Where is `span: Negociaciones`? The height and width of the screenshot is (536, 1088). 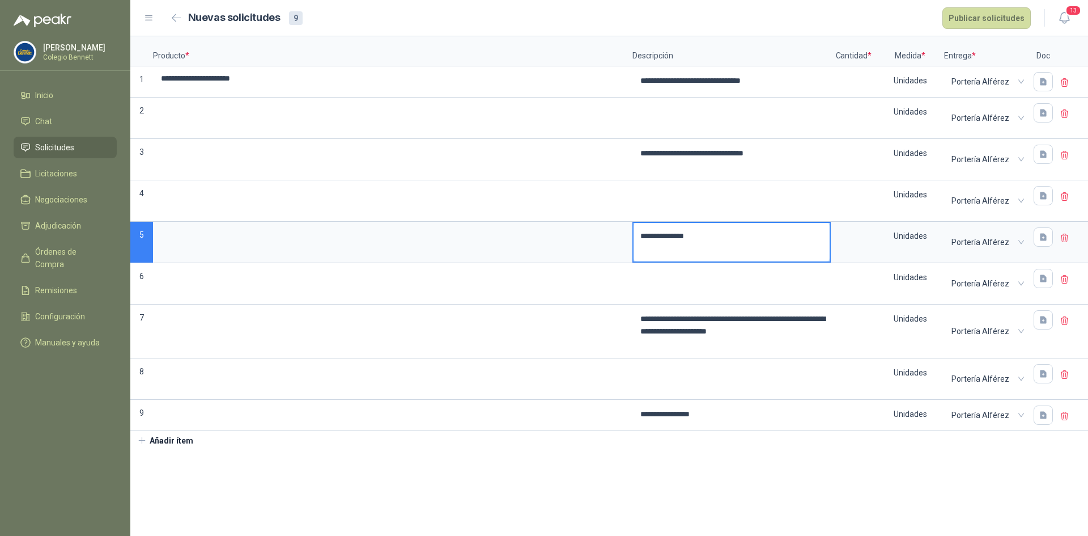 span: Negociaciones is located at coordinates (61, 200).